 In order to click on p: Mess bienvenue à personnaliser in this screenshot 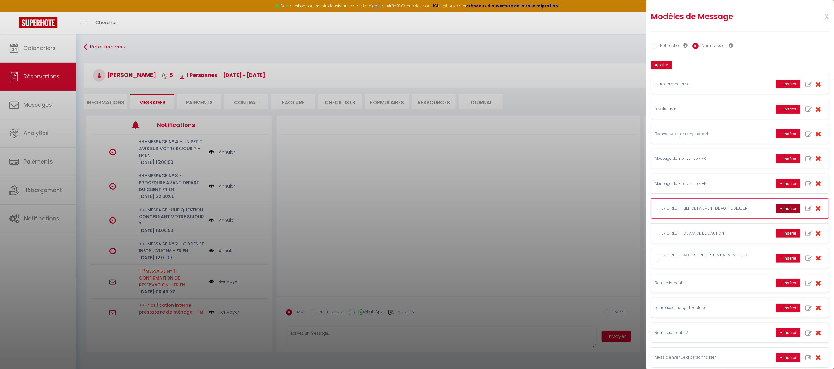, I will do `click(702, 357)`.